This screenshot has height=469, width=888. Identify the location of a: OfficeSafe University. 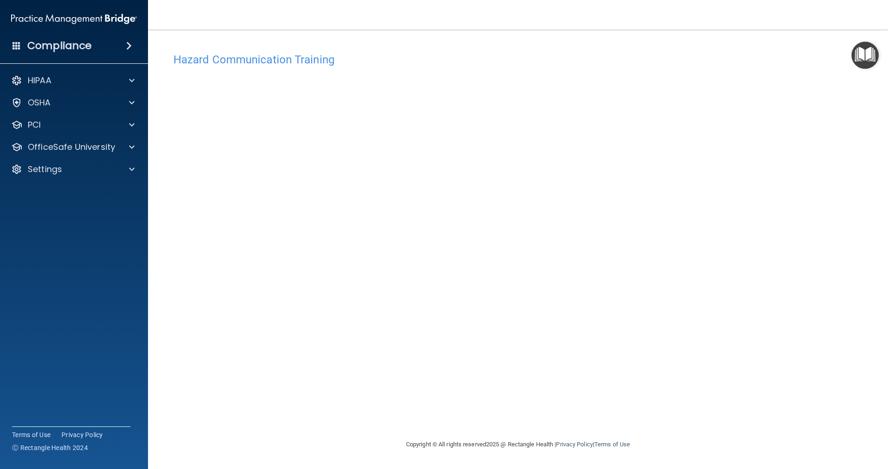
(73, 147).